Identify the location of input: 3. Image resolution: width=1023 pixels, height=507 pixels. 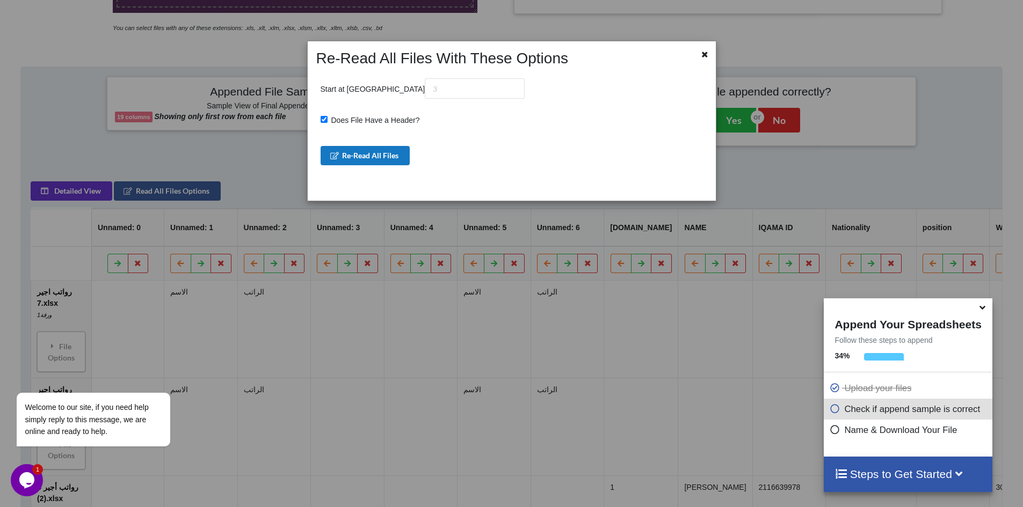
(475, 89).